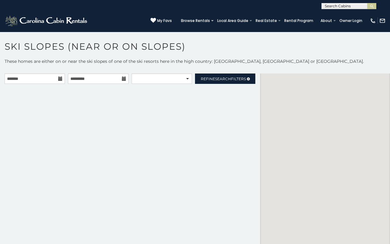  What do you see at coordinates (233, 21) in the screenshot?
I see `a: Local Area Guide` at bounding box center [233, 21].